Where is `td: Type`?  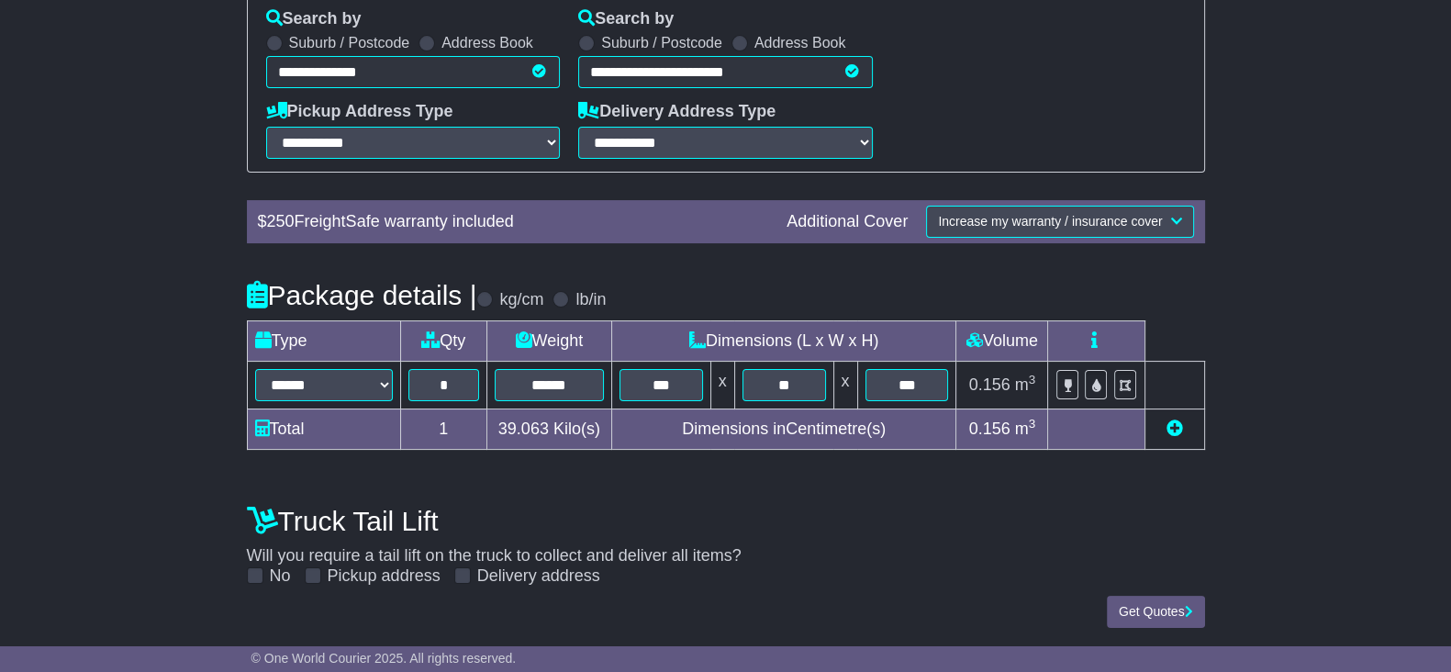
td: Type is located at coordinates (323, 341).